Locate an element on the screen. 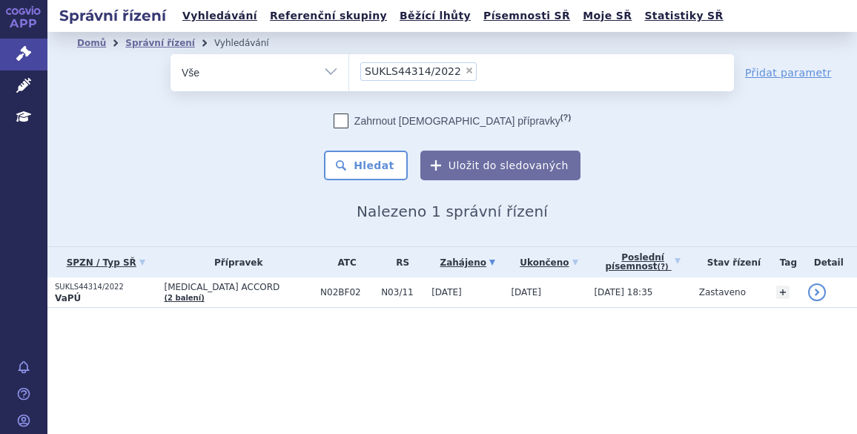 This screenshot has height=434, width=857. a: Písemnosti SŘ is located at coordinates (527, 16).